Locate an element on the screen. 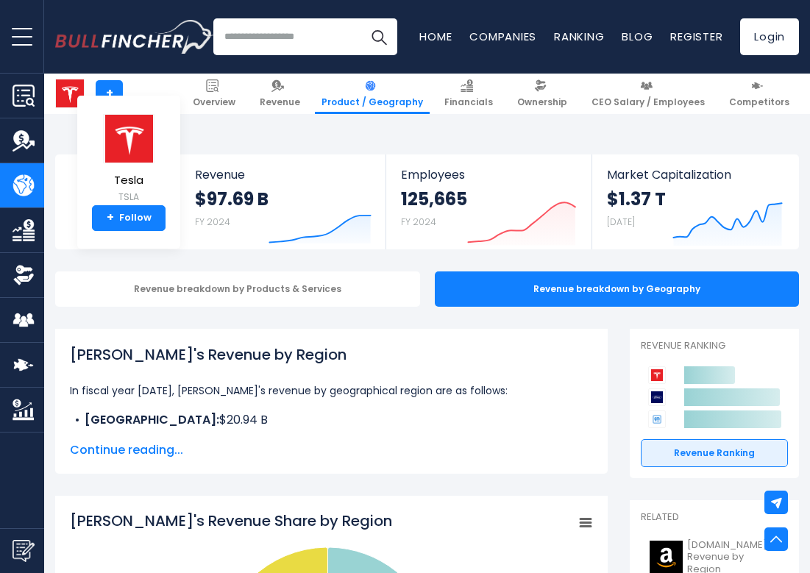 The width and height of the screenshot is (810, 573). a: Employees 125,665 FY 2024 is located at coordinates (489, 202).